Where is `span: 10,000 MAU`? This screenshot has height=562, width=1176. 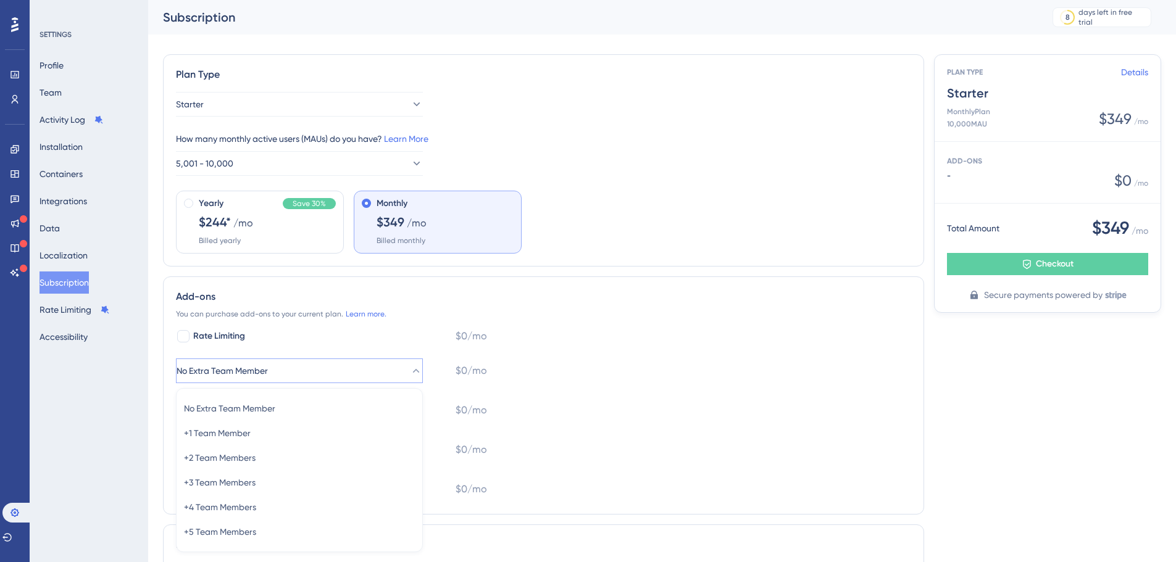
span: 10,000 MAU is located at coordinates (968, 124).